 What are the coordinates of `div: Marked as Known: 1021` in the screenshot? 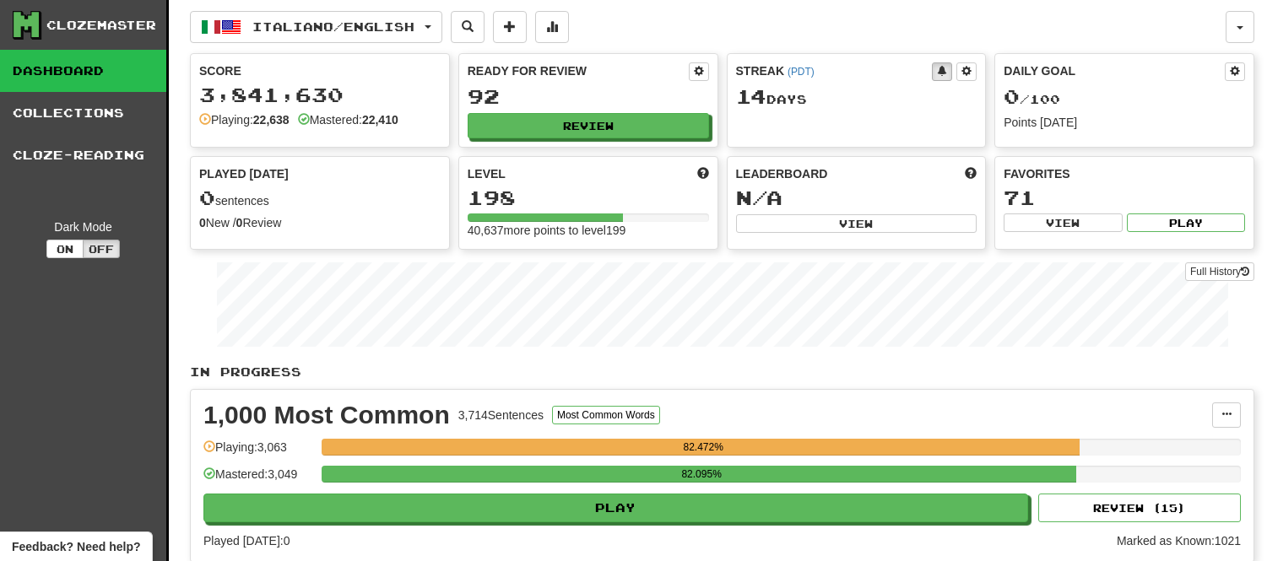 It's located at (1178, 541).